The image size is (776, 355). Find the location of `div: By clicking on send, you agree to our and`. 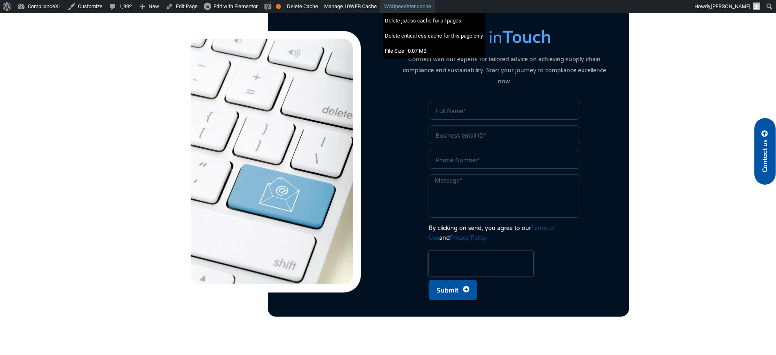

div: By clicking on send, you agree to our and is located at coordinates (504, 233).